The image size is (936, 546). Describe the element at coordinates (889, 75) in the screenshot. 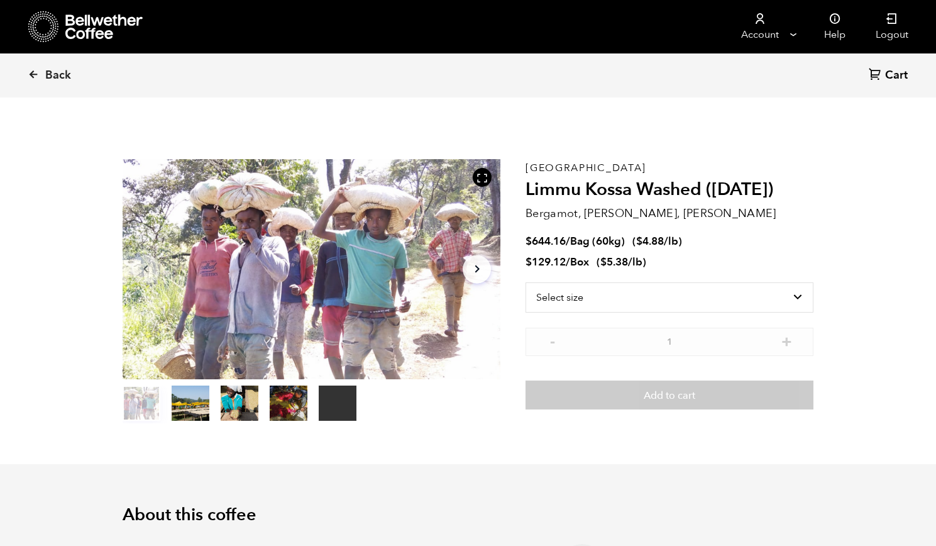

I see `a: Cart` at that location.